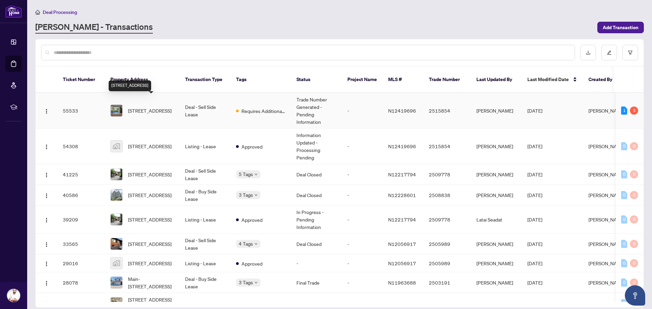 The image size is (652, 309). I want to click on td: Trade Number Generated - Pending Information, so click(316, 111).